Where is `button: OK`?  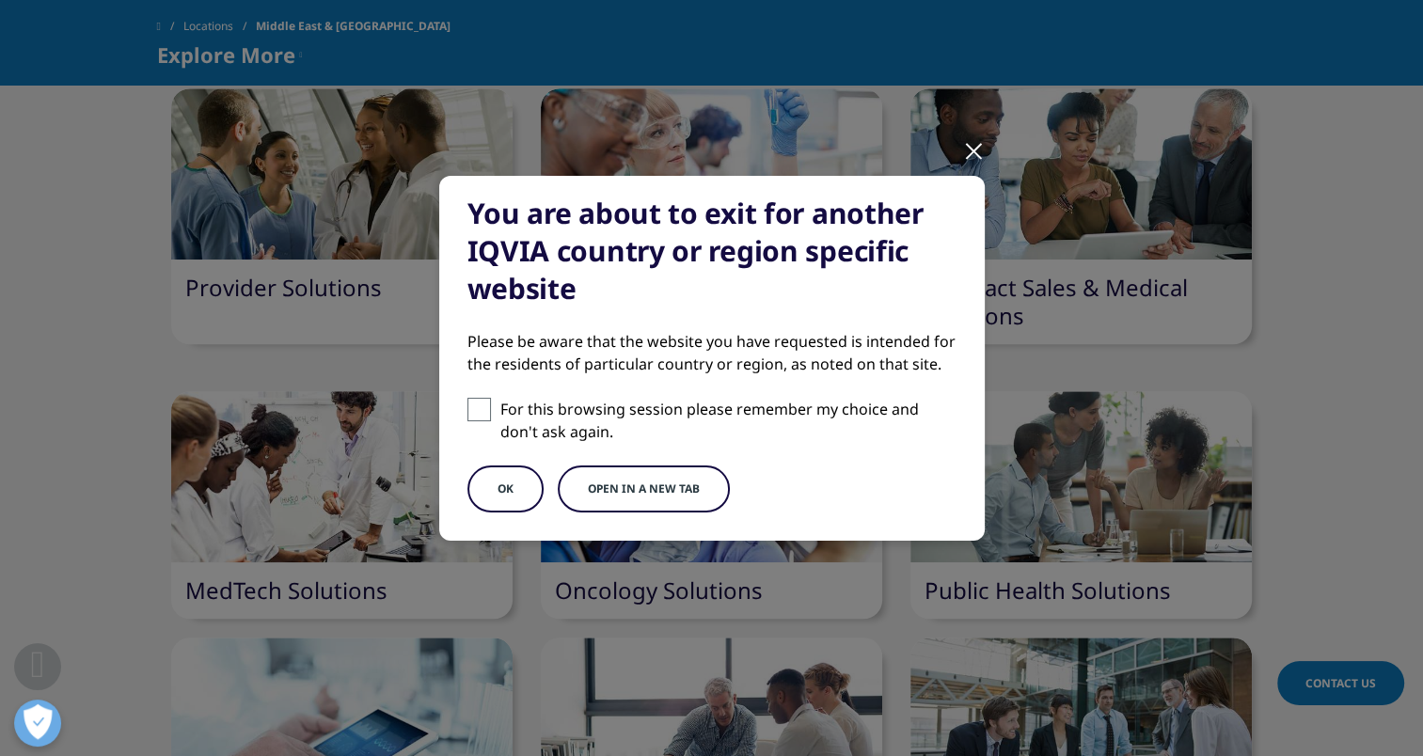 button: OK is located at coordinates (505, 489).